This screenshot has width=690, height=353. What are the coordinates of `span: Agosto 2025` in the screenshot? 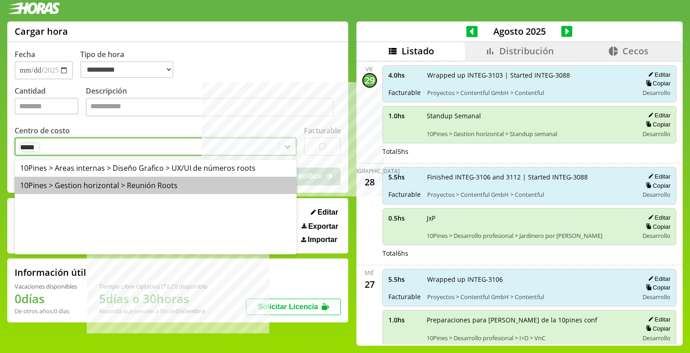 It's located at (520, 31).